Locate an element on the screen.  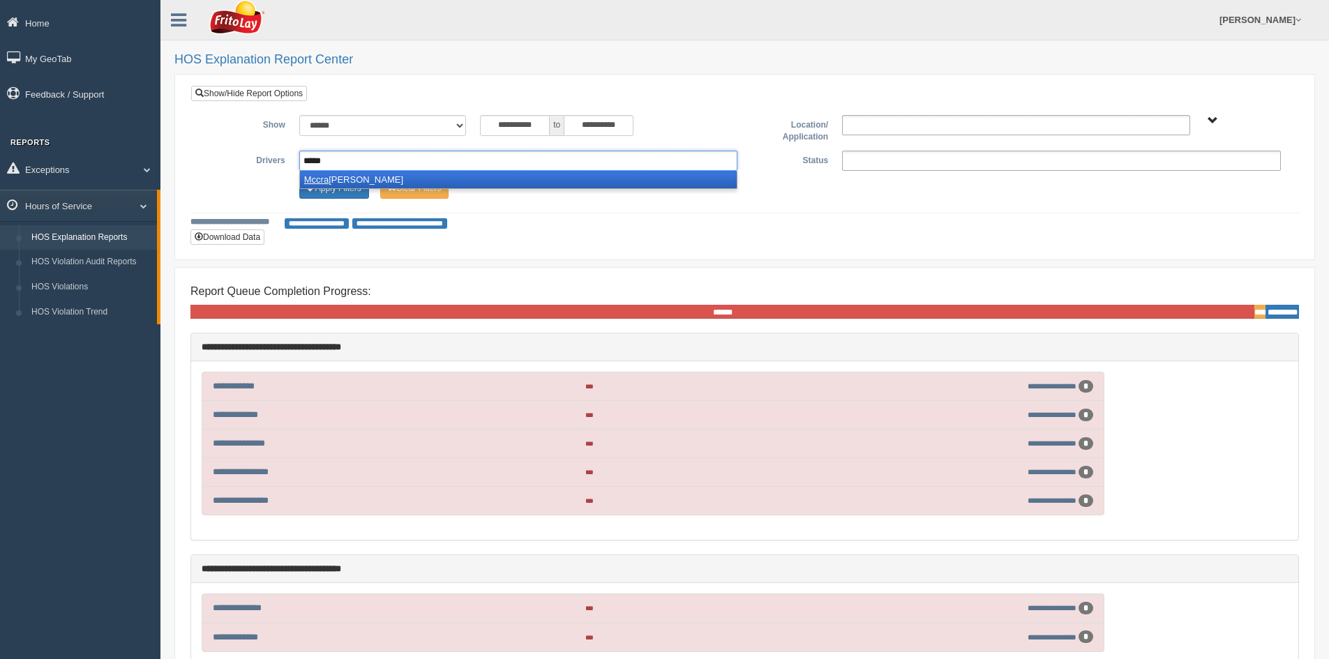
button: Download Data is located at coordinates (227, 237).